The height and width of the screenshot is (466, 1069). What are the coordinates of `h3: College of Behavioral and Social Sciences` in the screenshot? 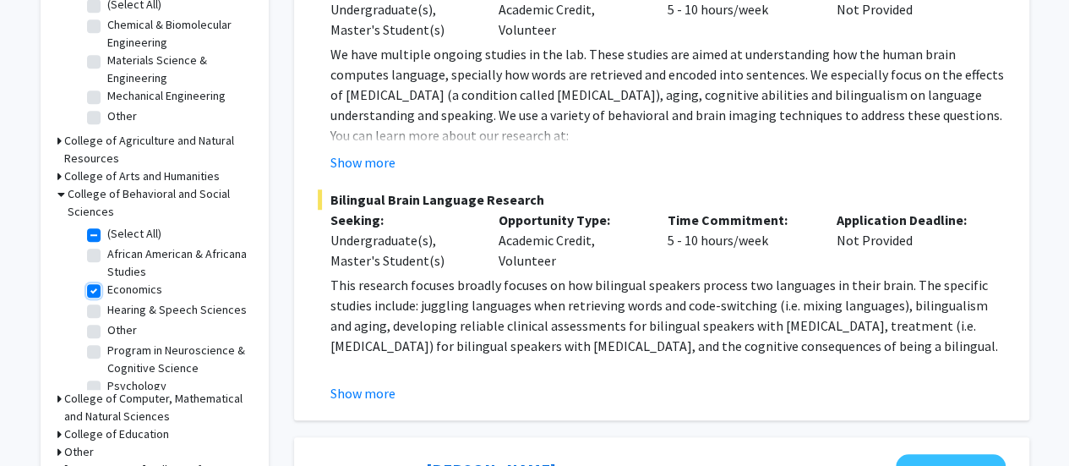 It's located at (160, 203).